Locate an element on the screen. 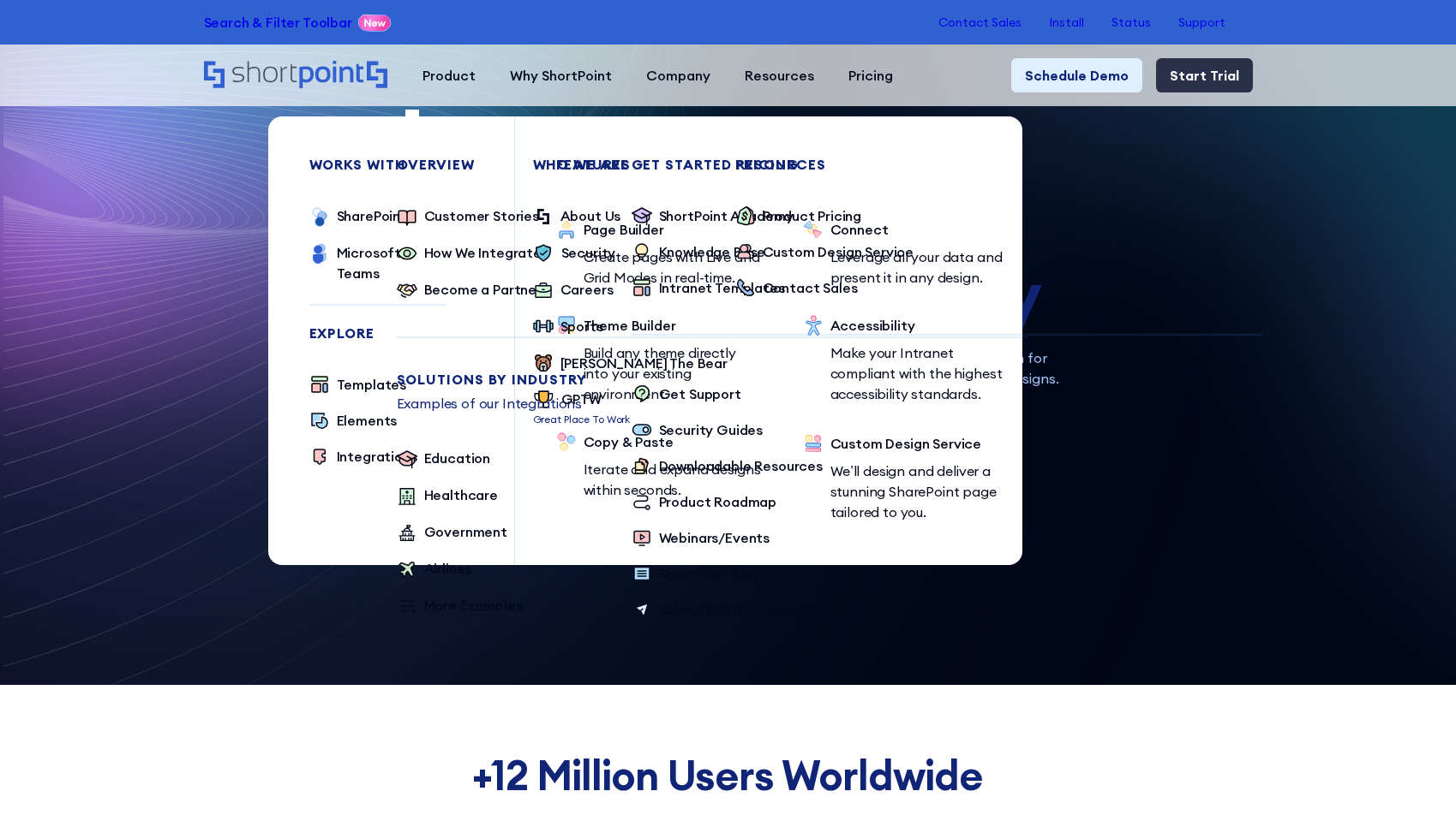 The image size is (1456, 815). p: Contact Sales is located at coordinates (980, 22).